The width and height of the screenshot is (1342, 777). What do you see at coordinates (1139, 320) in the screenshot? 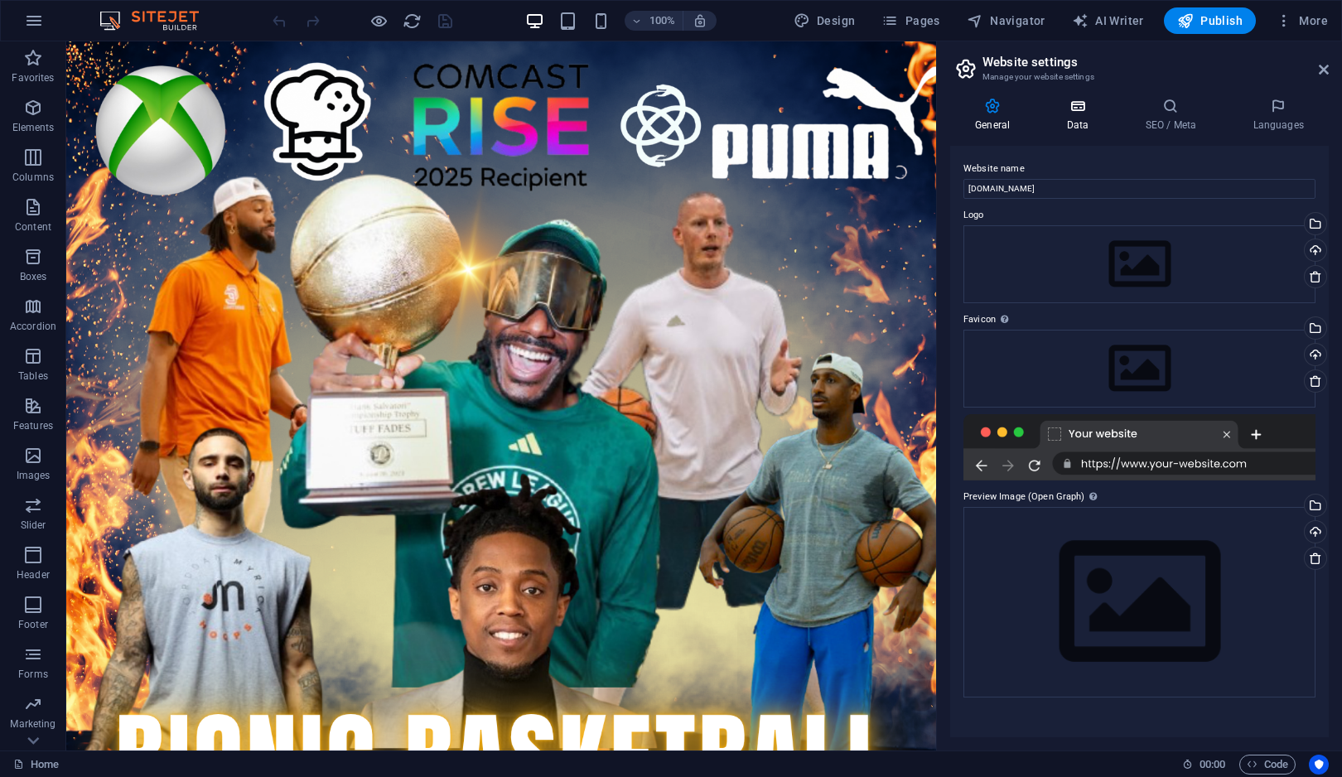
I see `label: Favicon` at bounding box center [1139, 320].